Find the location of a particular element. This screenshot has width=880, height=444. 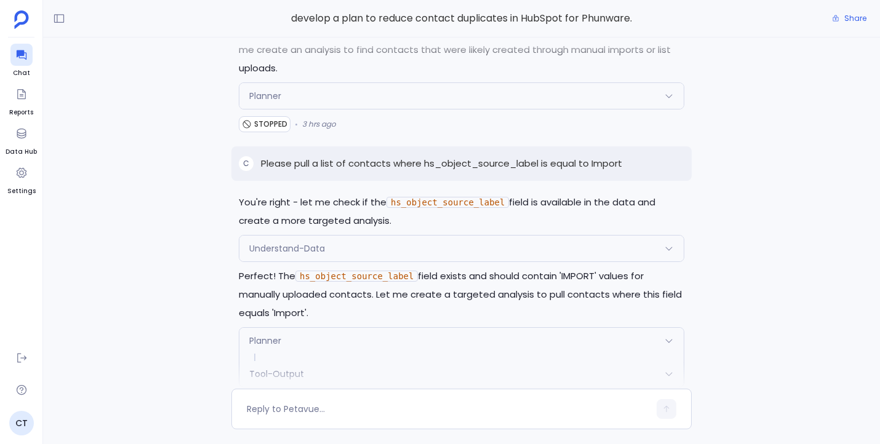

a: CT is located at coordinates (22, 423).